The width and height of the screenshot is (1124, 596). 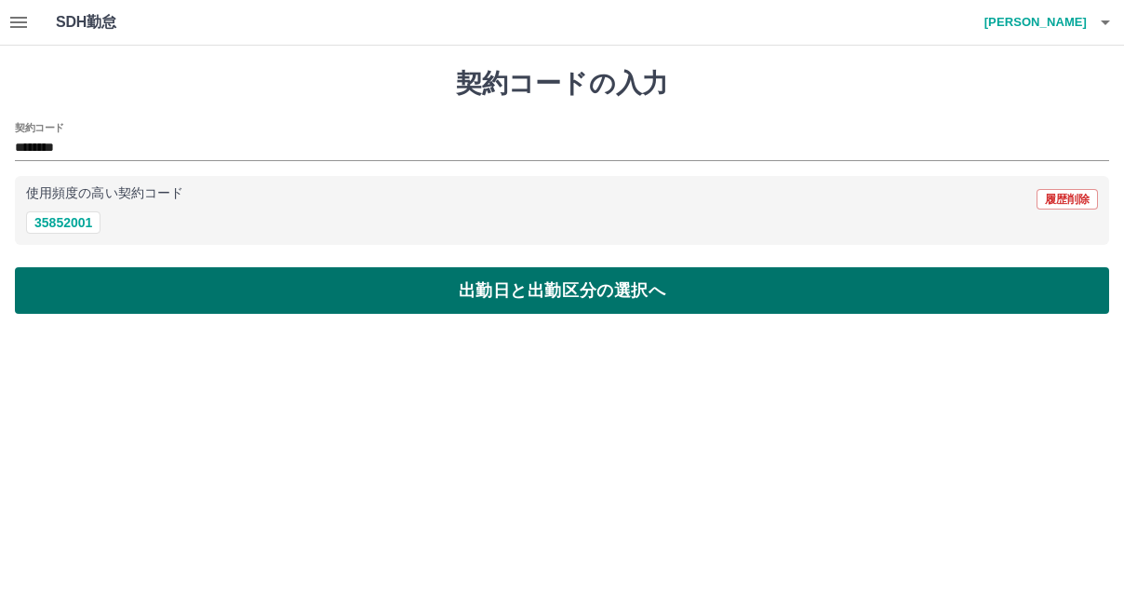 What do you see at coordinates (39, 128) in the screenshot?
I see `h2: 契約コード` at bounding box center [39, 128].